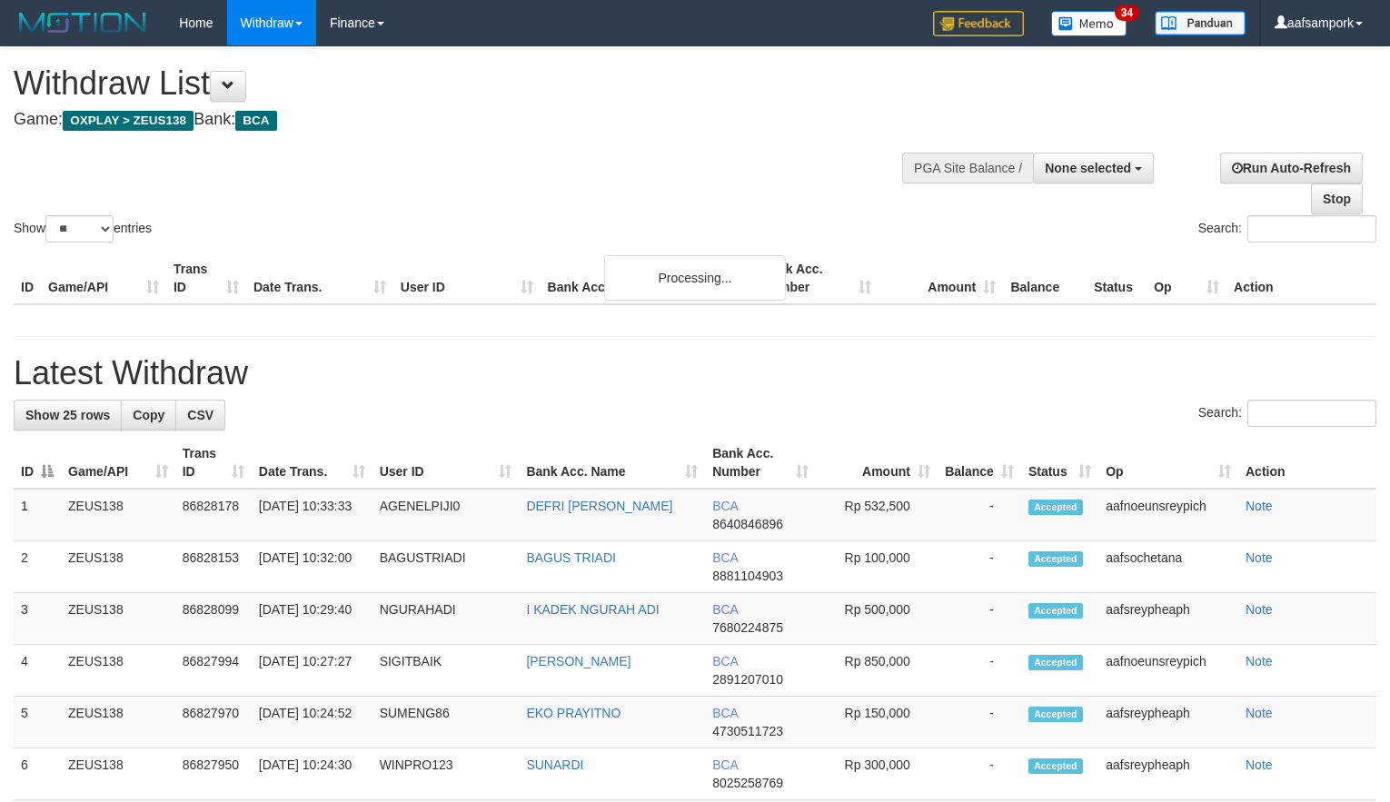 This screenshot has height=802, width=1390. I want to click on span: CSV, so click(200, 415).